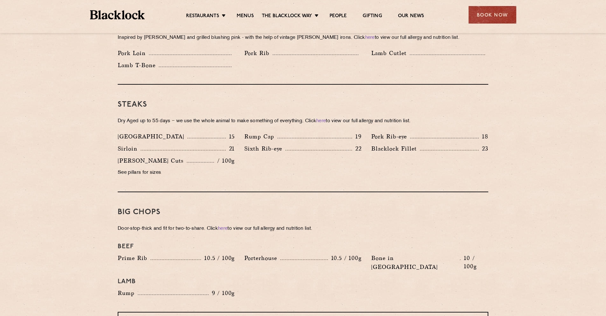  I want to click on h4: Beef, so click(303, 247).